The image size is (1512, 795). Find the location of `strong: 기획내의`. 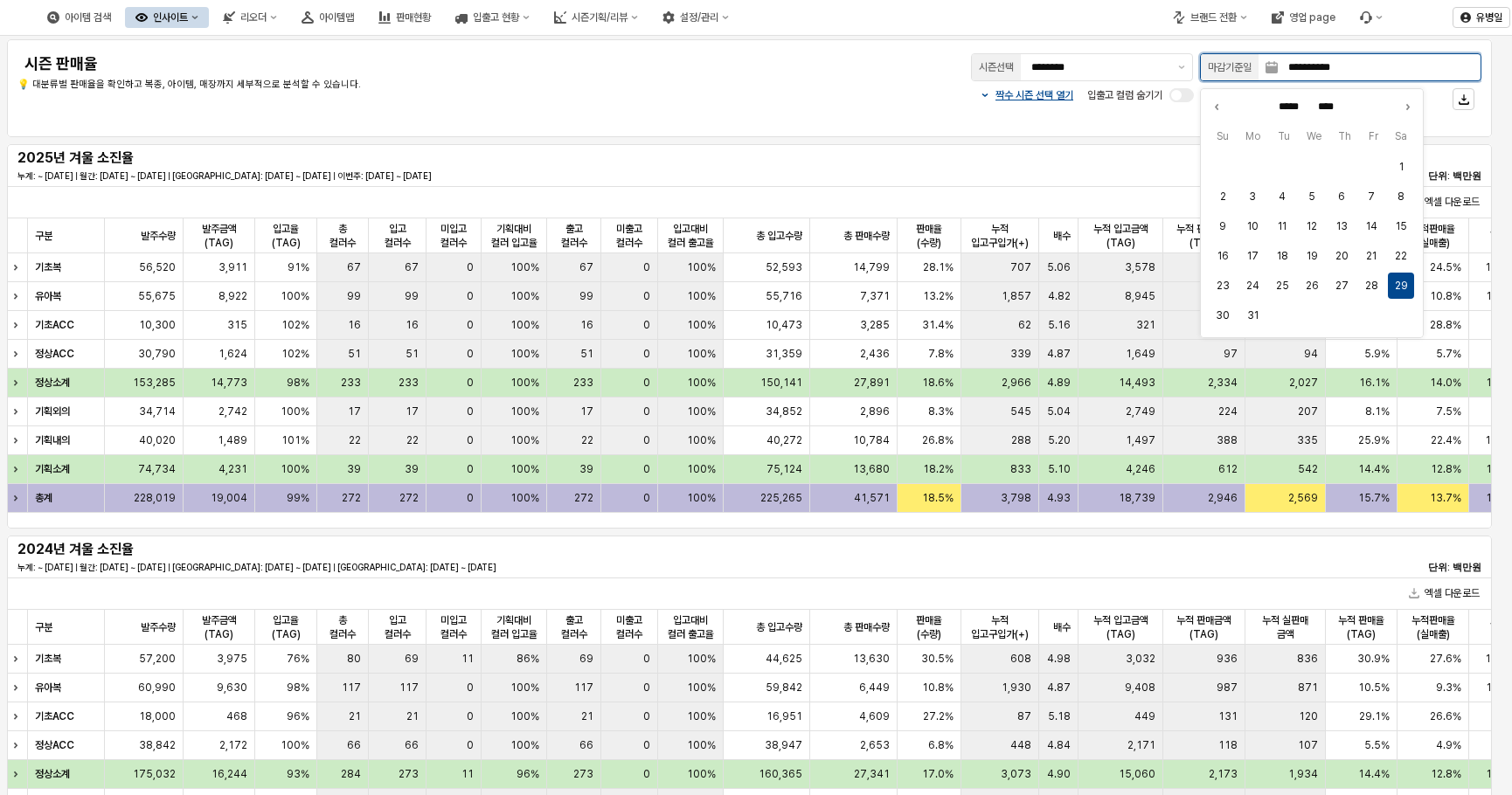

strong: 기획내의 is located at coordinates (52, 440).